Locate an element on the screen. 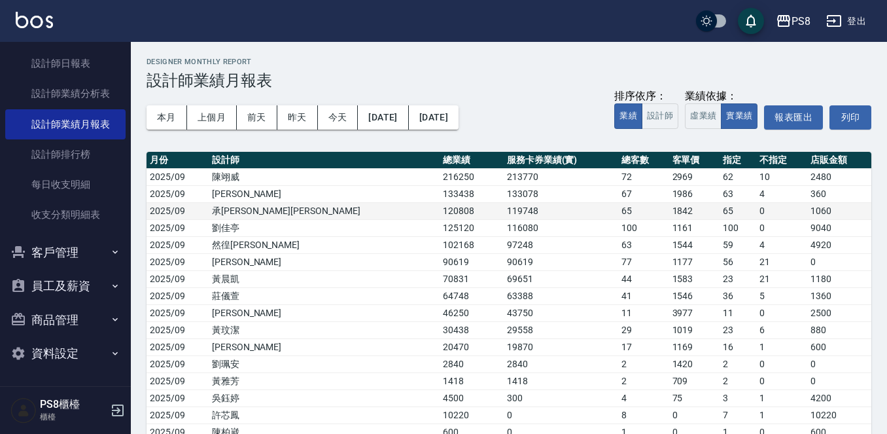  button: 商品管理 is located at coordinates (65, 320).